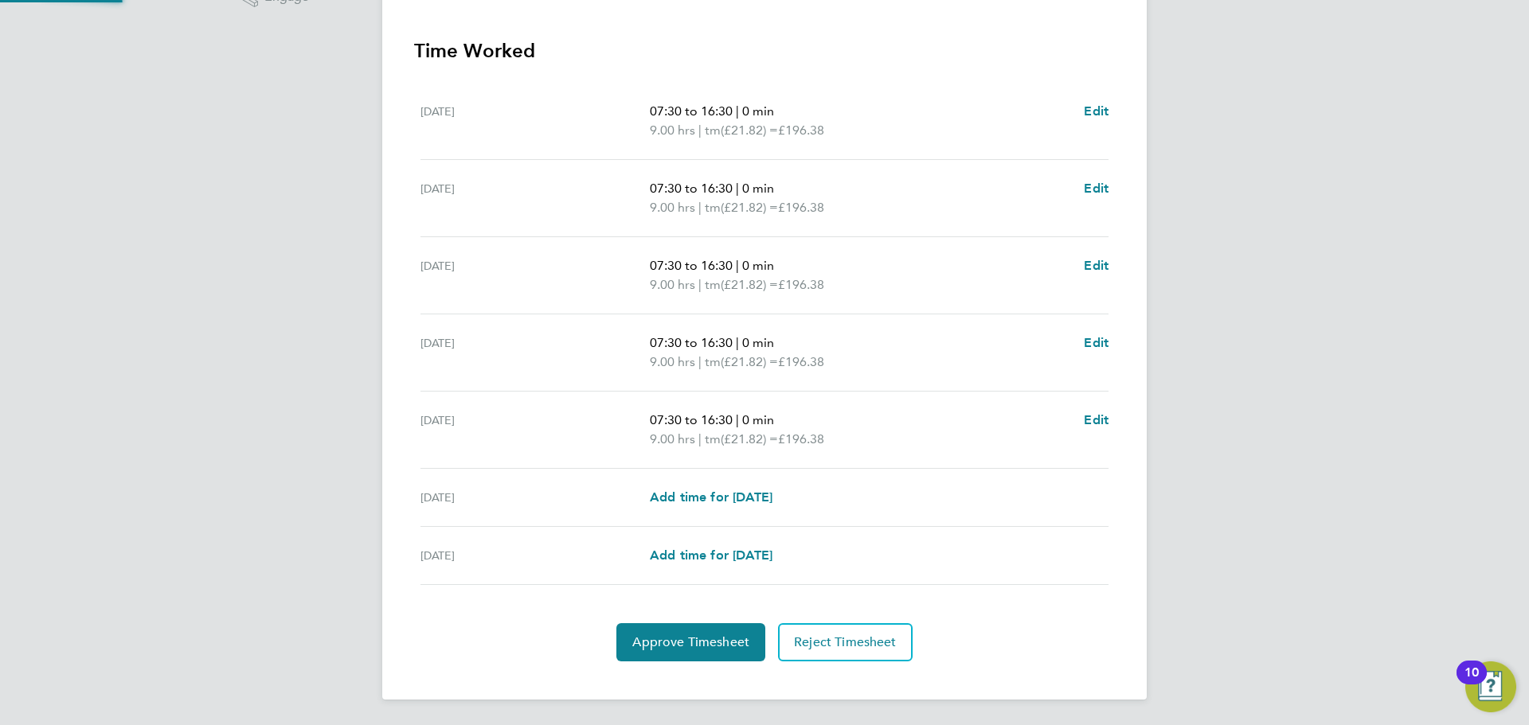  What do you see at coordinates (1491, 687) in the screenshot?
I see `button: Open Resource Center, 10 new notifications` at bounding box center [1491, 687].